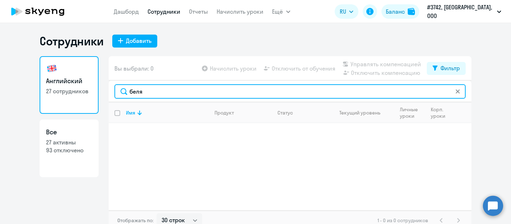 The image size is (511, 224). I want to click on span: RU, so click(343, 12).